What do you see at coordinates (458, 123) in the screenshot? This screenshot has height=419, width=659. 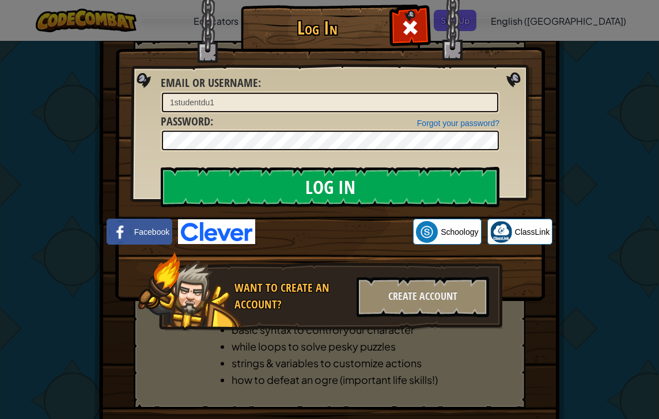 I see `a: Forgot your password?` at bounding box center [458, 123].